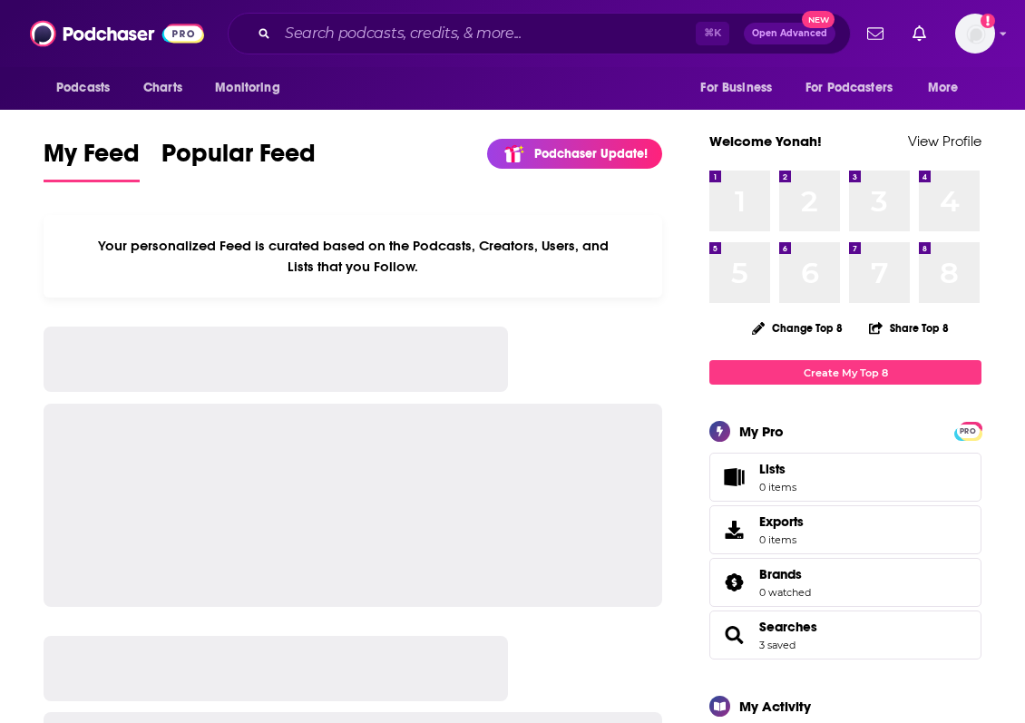  What do you see at coordinates (736, 88) in the screenshot?
I see `span: For Business` at bounding box center [736, 88].